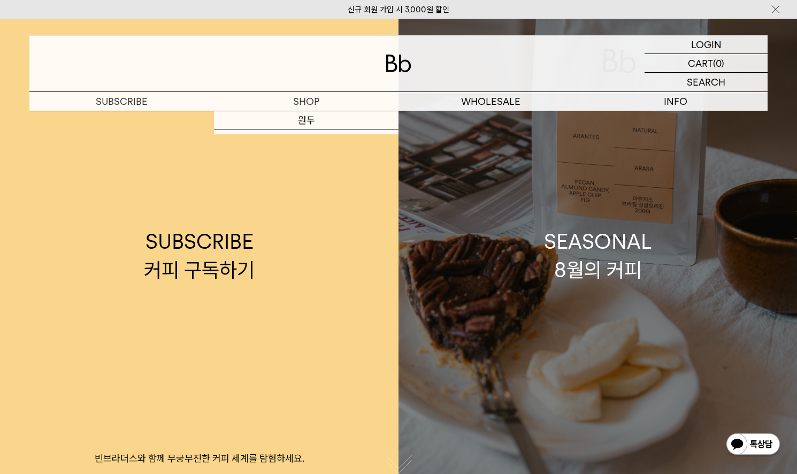  I want to click on a: 원두, so click(306, 120).